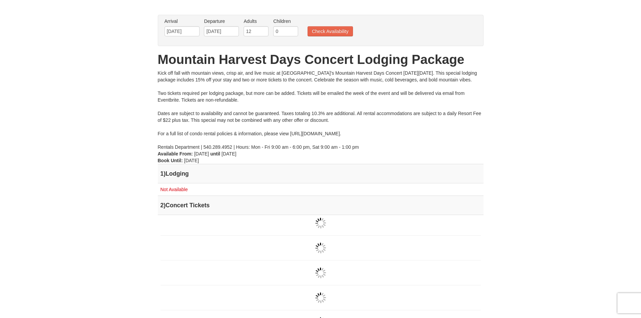  Describe the element at coordinates (320, 60) in the screenshot. I see `h1: Mountain Harvest Days Concert Lodging Package` at that location.